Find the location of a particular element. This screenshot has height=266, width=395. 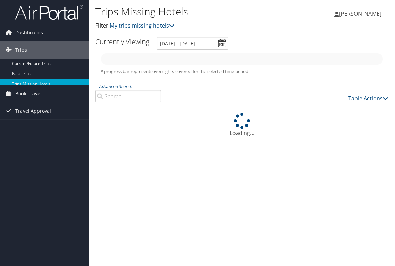

span: Trips is located at coordinates (21, 50).